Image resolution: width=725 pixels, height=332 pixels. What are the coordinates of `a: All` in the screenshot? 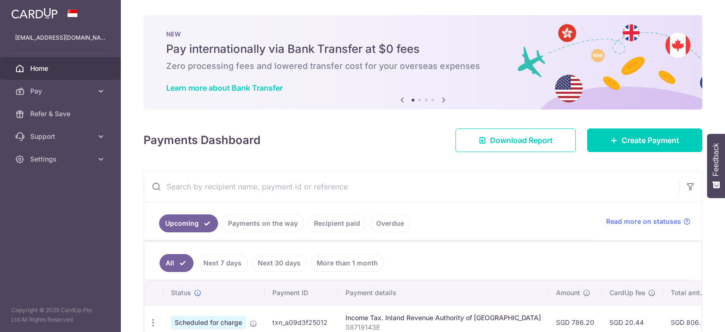 It's located at (176, 263).